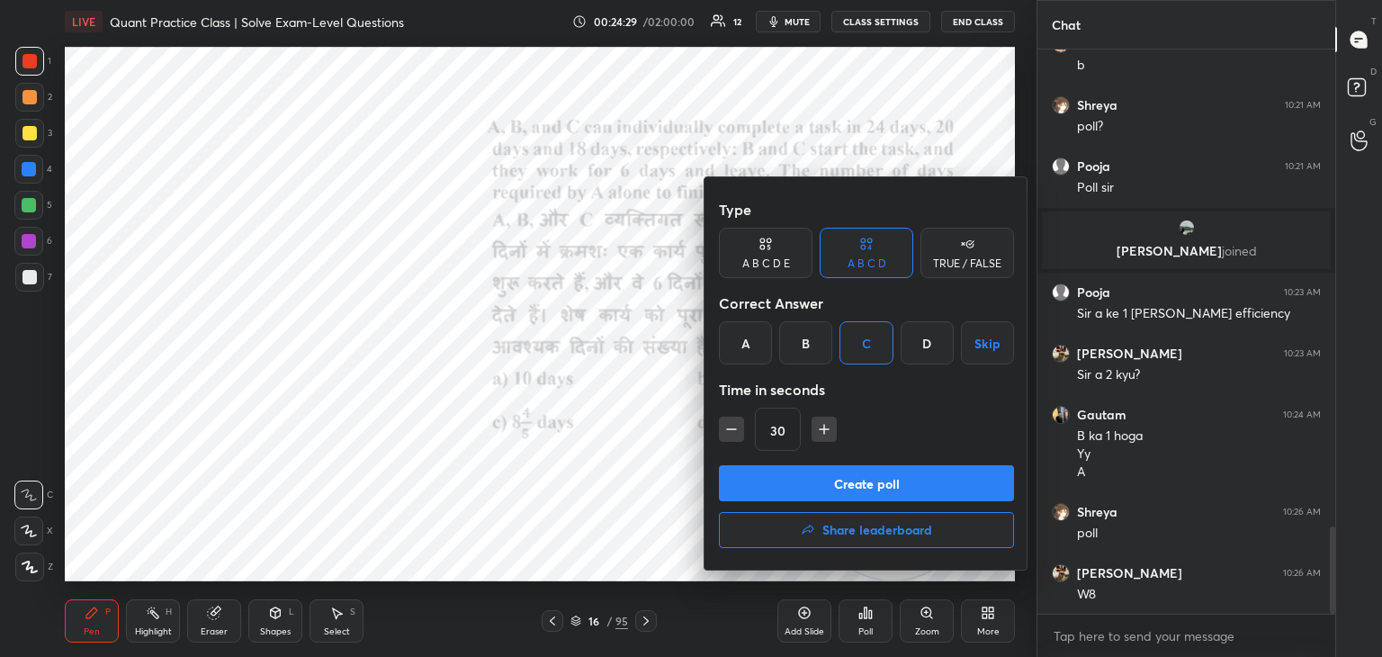  I want to click on div: A B C D, so click(866, 264).